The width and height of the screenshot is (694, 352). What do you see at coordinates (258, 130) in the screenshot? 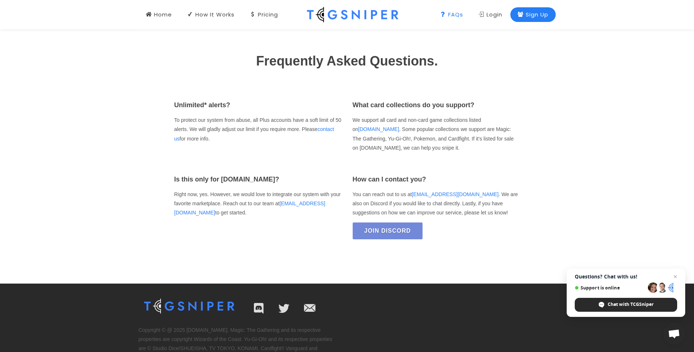
I see `p: To protect our system from abuse, all Plus accounts have a soft limit of 50 alerts. We will gladl...` at bounding box center [258, 130].